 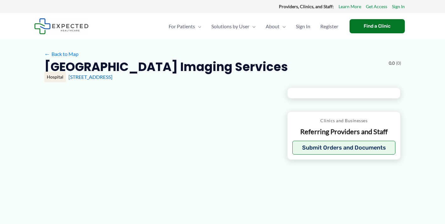 What do you see at coordinates (377, 26) in the screenshot?
I see `a: Find a Clinic` at bounding box center [377, 26].